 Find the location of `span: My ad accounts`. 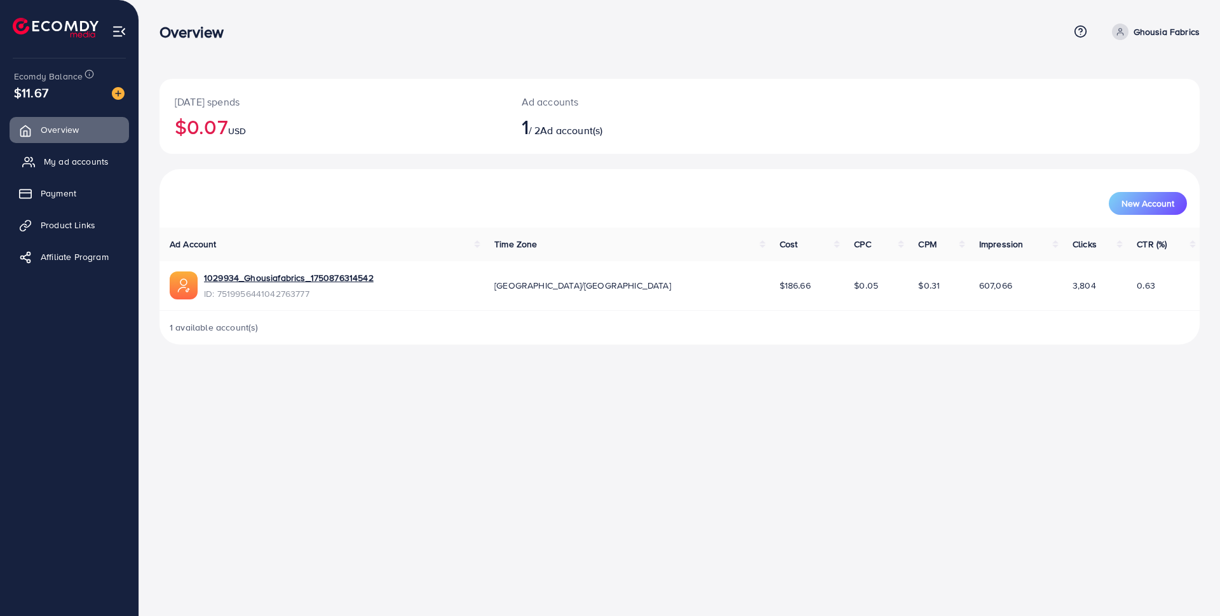

span: My ad accounts is located at coordinates (76, 161).